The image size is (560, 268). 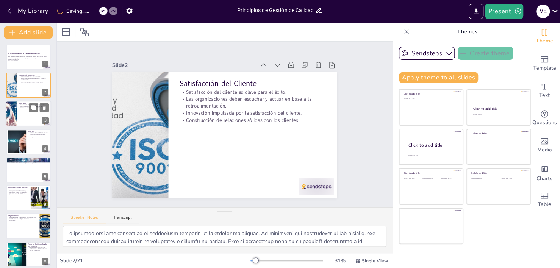 What do you see at coordinates (504, 11) in the screenshot?
I see `button: Present` at bounding box center [504, 11].